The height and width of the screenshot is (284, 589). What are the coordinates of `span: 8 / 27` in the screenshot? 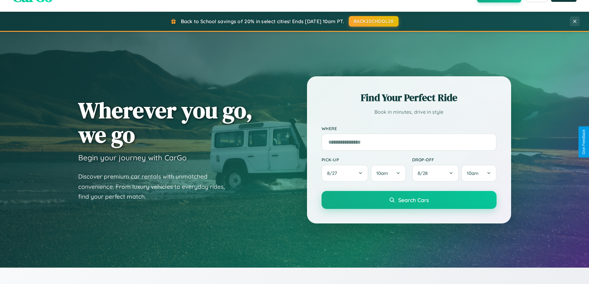 It's located at (334, 173).